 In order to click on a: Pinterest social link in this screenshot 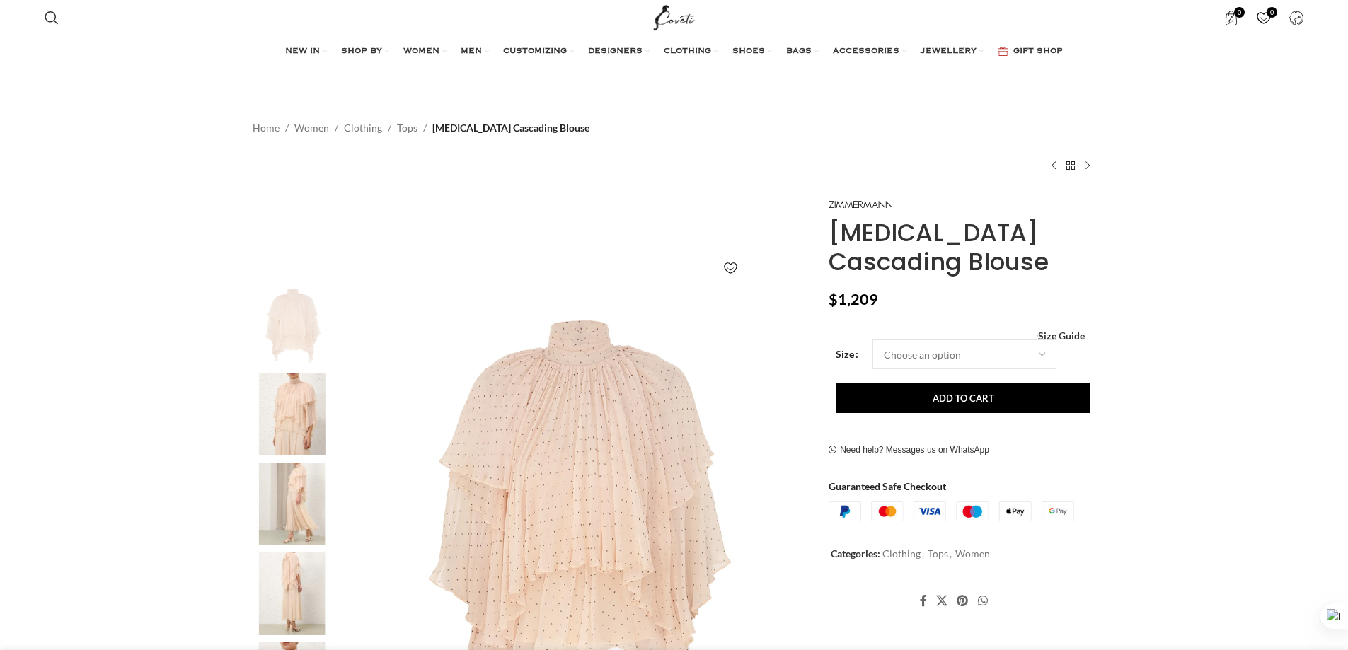, I will do `click(962, 601)`.